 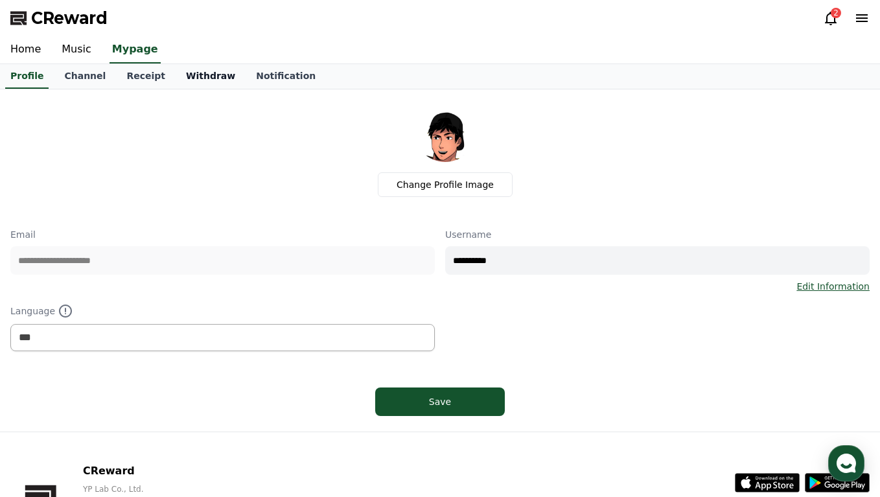 I want to click on a: CReward, so click(x=59, y=18).